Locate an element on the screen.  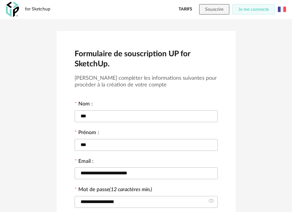
a: Je me connecte is located at coordinates (253, 9).